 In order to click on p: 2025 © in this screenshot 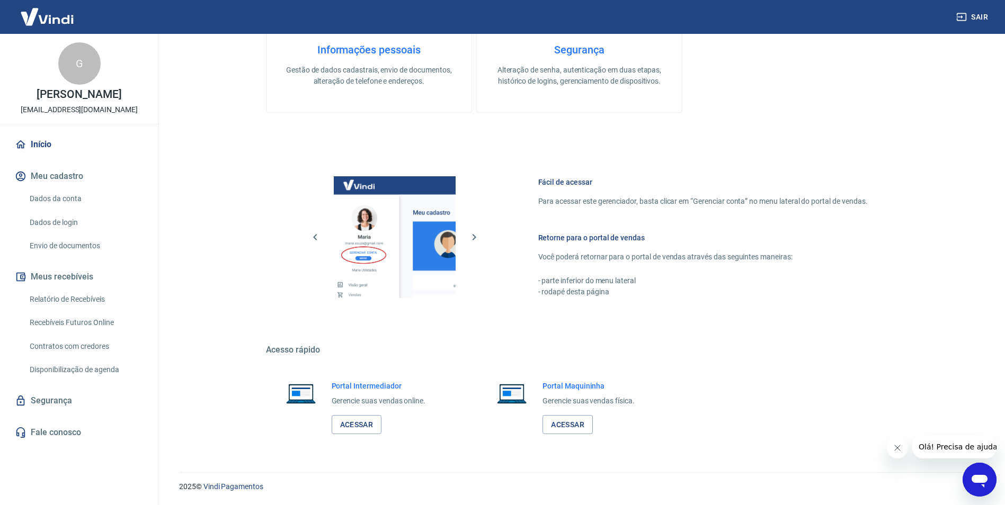, I will do `click(579, 487)`.